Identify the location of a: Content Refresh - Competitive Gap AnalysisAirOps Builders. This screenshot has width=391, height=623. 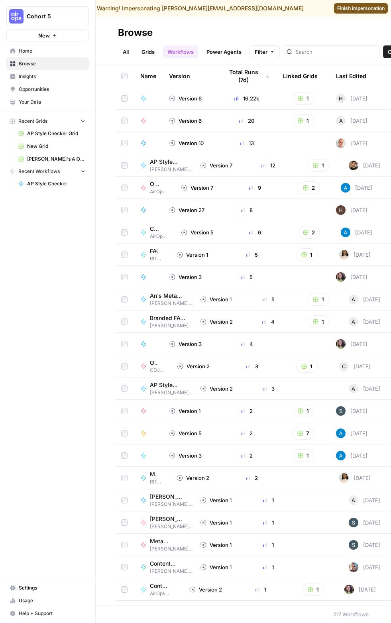
(154, 232).